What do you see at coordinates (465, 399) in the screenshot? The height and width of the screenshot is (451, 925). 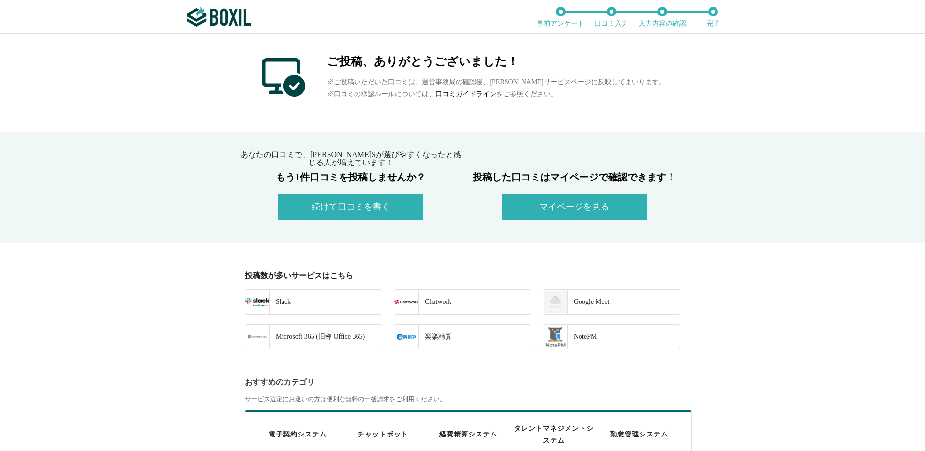 I see `div: サービス選定にお迷いの方は便利な無料の一括請求をご利用ください。` at bounding box center [465, 399].